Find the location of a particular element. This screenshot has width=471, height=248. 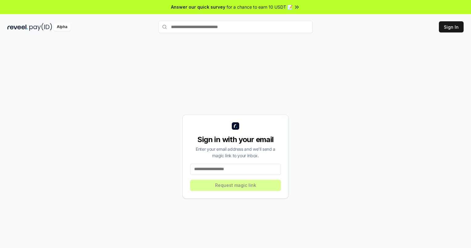

div: Sign in with your email is located at coordinates (235, 139).